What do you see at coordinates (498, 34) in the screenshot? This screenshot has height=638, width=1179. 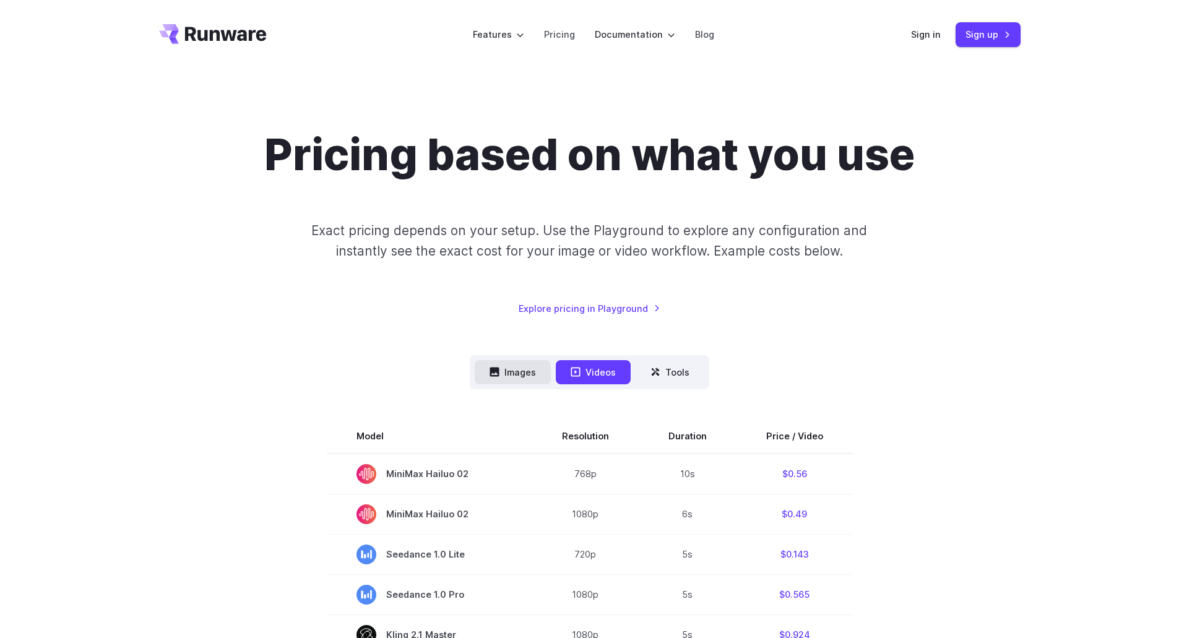 I see `label: Features` at bounding box center [498, 34].